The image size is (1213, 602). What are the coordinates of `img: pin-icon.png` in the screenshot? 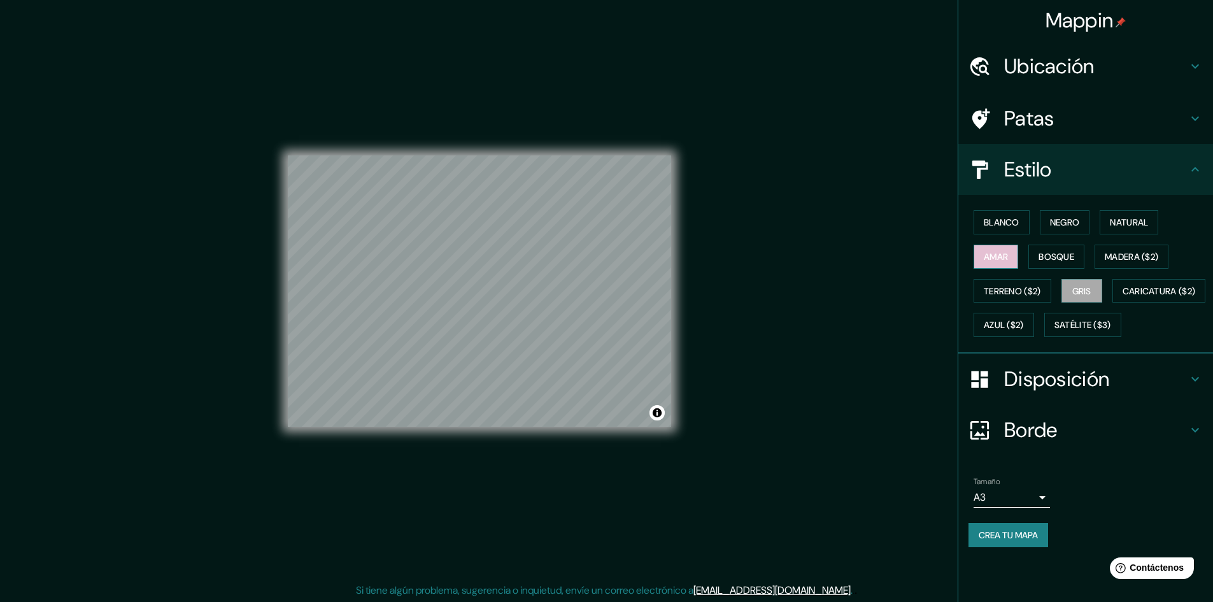 It's located at (1120, 22).